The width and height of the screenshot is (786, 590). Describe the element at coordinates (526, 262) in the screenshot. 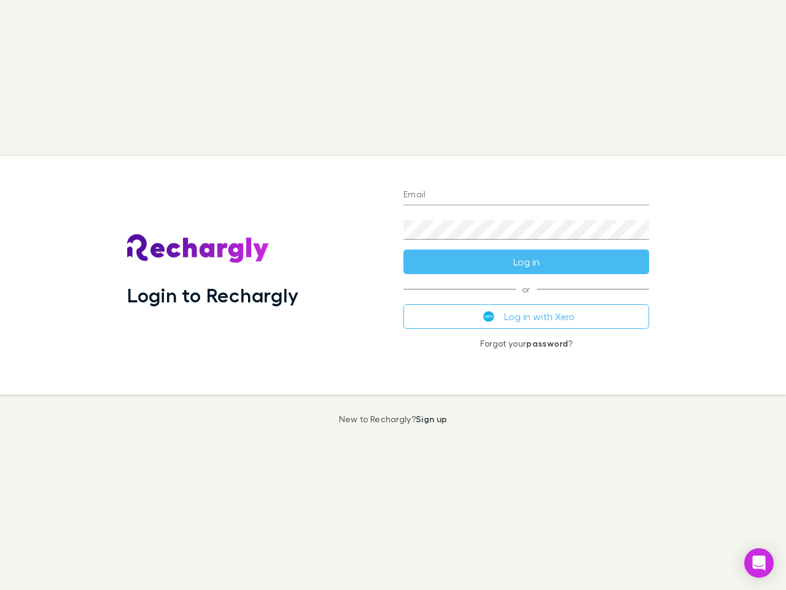

I see `button: Log in` at that location.